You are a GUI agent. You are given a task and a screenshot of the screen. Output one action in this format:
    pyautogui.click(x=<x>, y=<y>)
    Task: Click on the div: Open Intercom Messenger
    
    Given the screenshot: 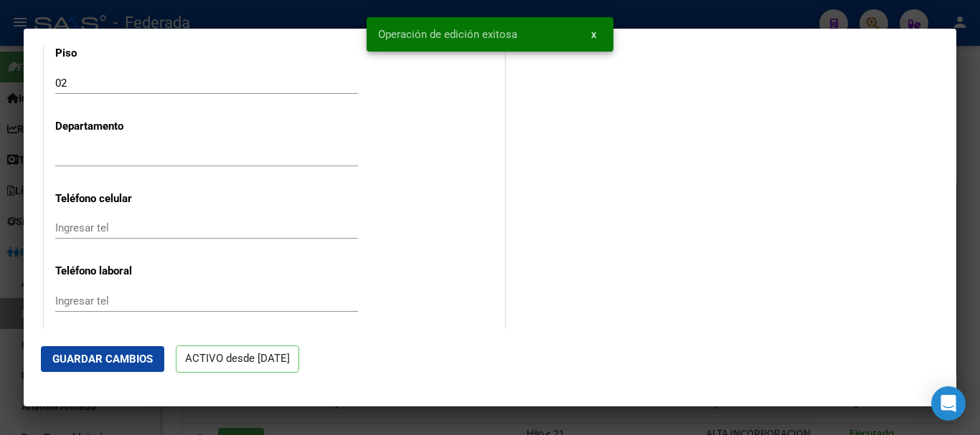 What is the action you would take?
    pyautogui.click(x=948, y=404)
    